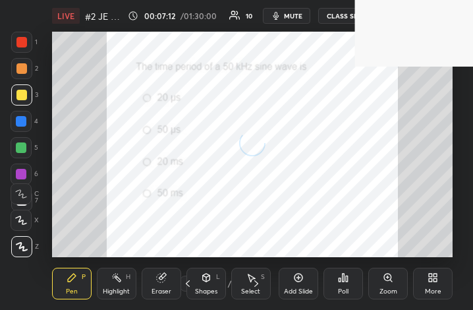 The height and width of the screenshot is (310, 473). Describe the element at coordinates (263, 277) in the screenshot. I see `div: S` at that location.